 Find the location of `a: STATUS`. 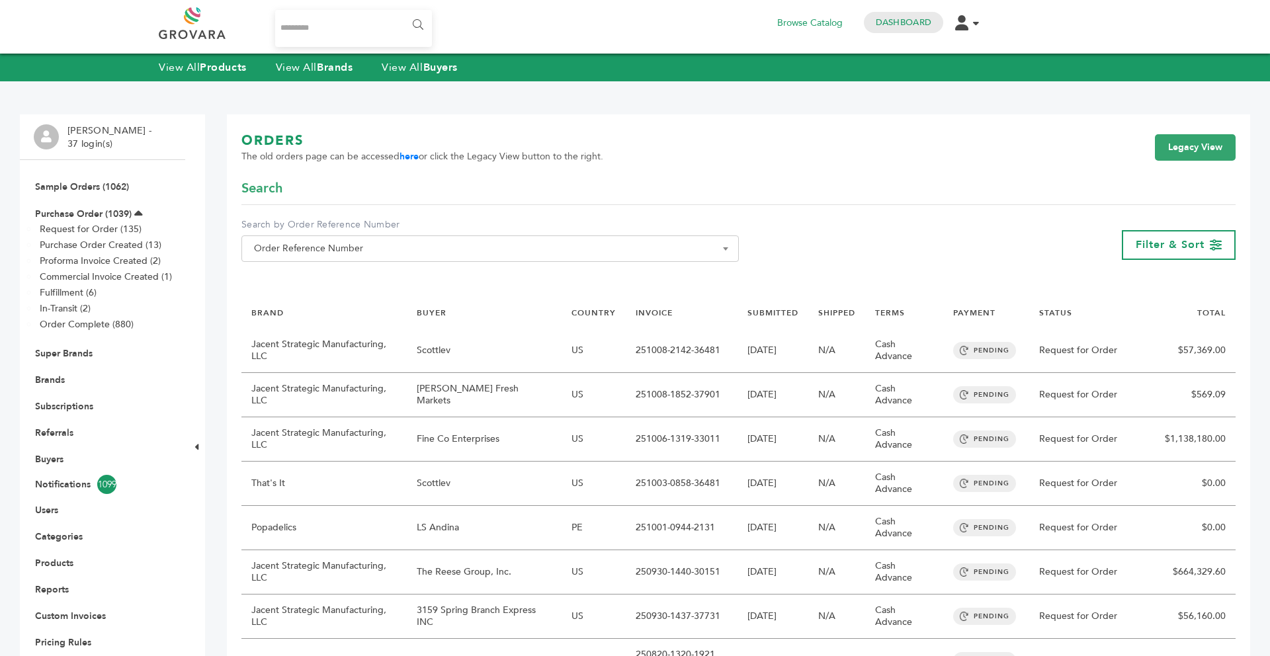

a: STATUS is located at coordinates (1056, 313).